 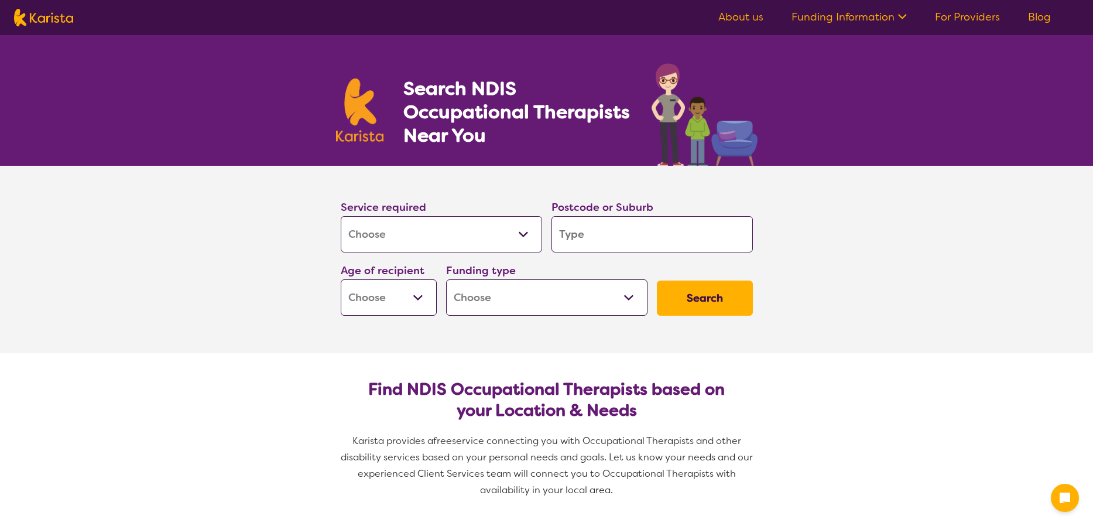 What do you see at coordinates (442, 440) in the screenshot?
I see `span: free` at bounding box center [442, 440].